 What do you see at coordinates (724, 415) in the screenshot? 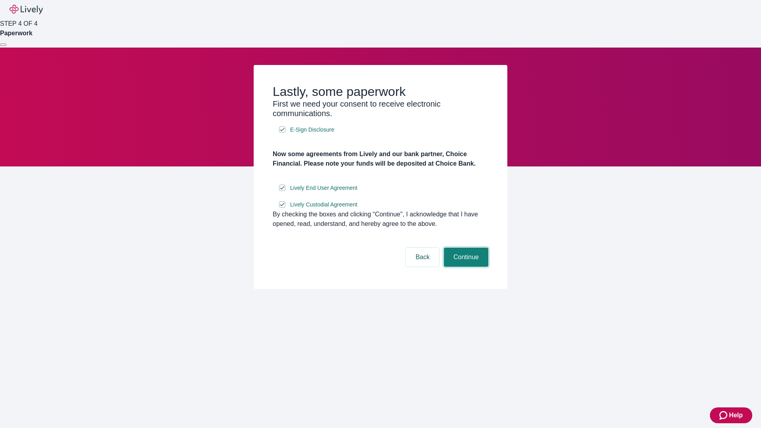
I see `svg: Zendesk support icon` at bounding box center [724, 415].